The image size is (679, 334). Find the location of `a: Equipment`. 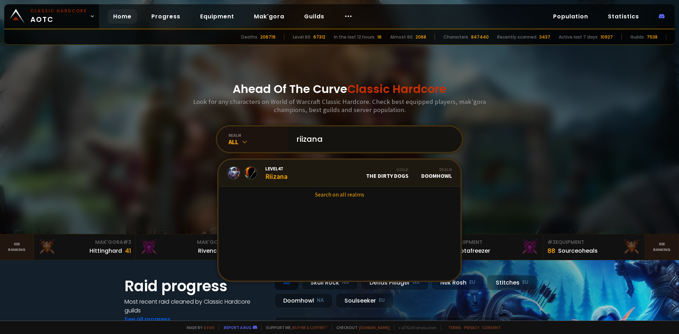

a: Equipment is located at coordinates (217, 16).